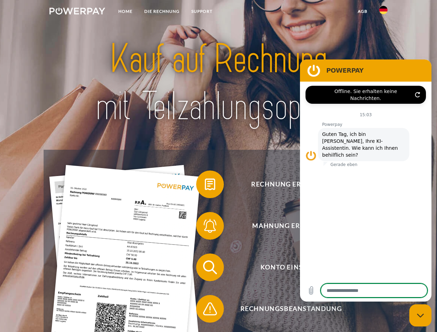 The height and width of the screenshot is (332, 437). I want to click on p: Powerpay, so click(77, 65).